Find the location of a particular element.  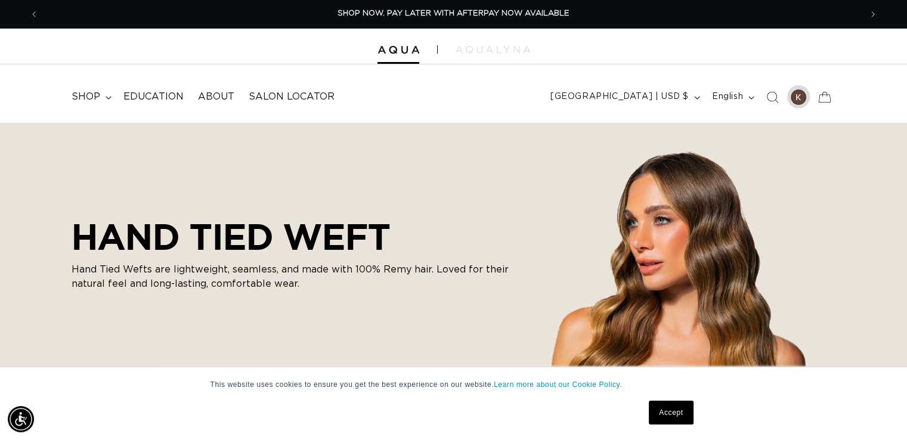

p: Hand Tied Wefts are lightweight, seamless, and made with 100% Remy hair. Loved for their natural ... is located at coordinates (298, 277).